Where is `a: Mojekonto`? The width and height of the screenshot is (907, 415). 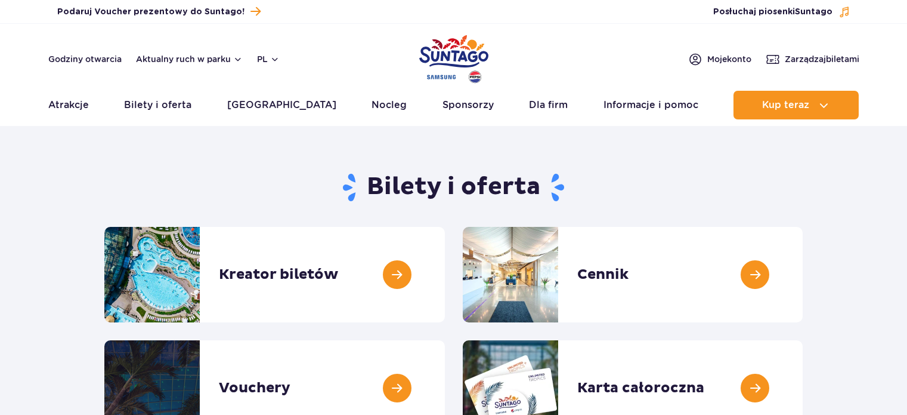 a: Mojekonto is located at coordinates (720, 59).